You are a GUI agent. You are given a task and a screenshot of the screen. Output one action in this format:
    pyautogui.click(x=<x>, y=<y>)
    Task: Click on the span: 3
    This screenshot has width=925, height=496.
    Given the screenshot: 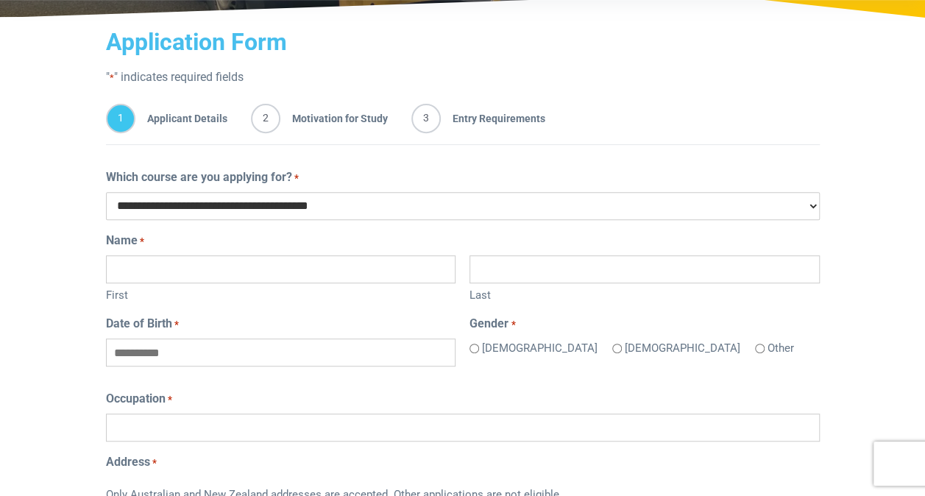 What is the action you would take?
    pyautogui.click(x=426, y=118)
    